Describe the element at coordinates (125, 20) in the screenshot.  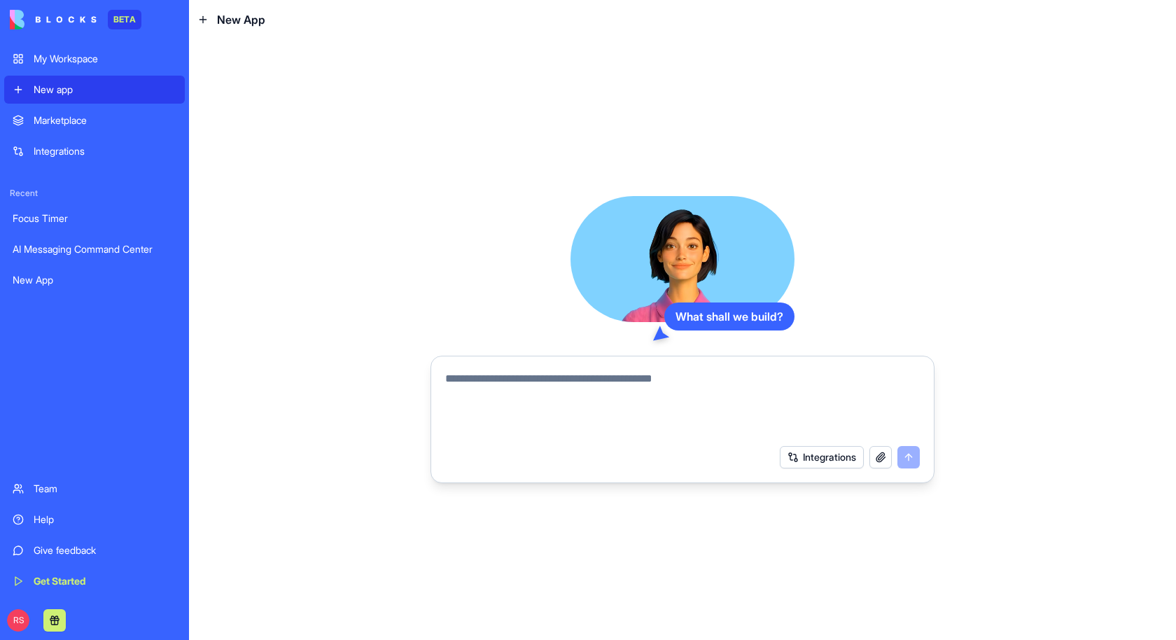
I see `div: BETA` at that location.